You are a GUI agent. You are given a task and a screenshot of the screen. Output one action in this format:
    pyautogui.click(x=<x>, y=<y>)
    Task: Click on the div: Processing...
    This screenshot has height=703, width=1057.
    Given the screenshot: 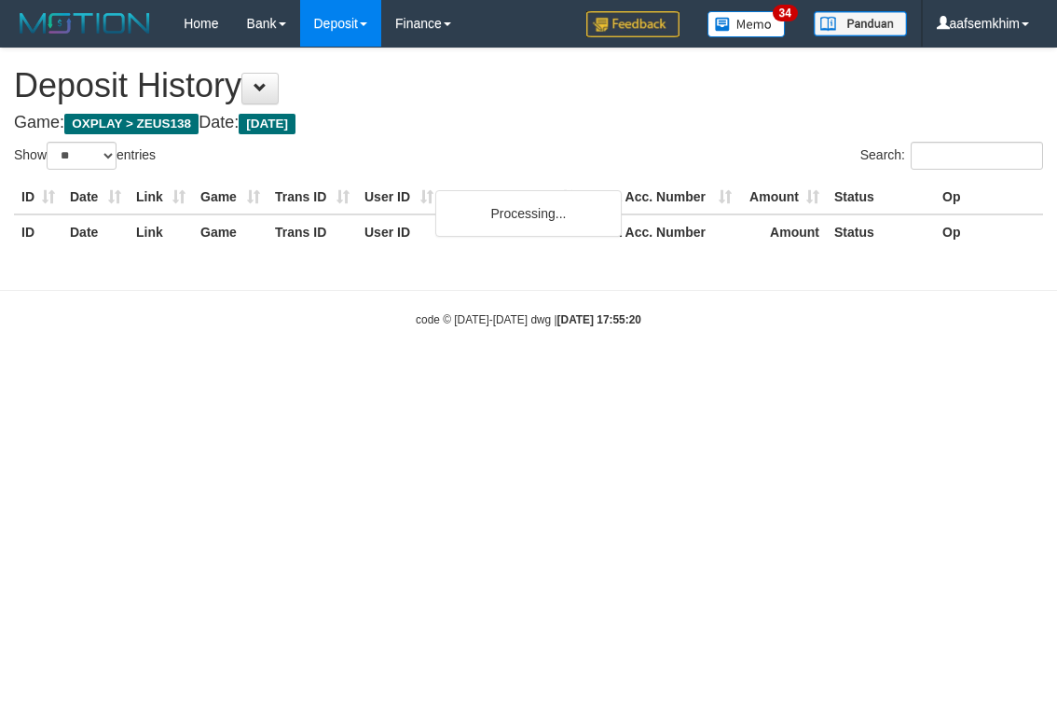 What is the action you would take?
    pyautogui.click(x=528, y=213)
    